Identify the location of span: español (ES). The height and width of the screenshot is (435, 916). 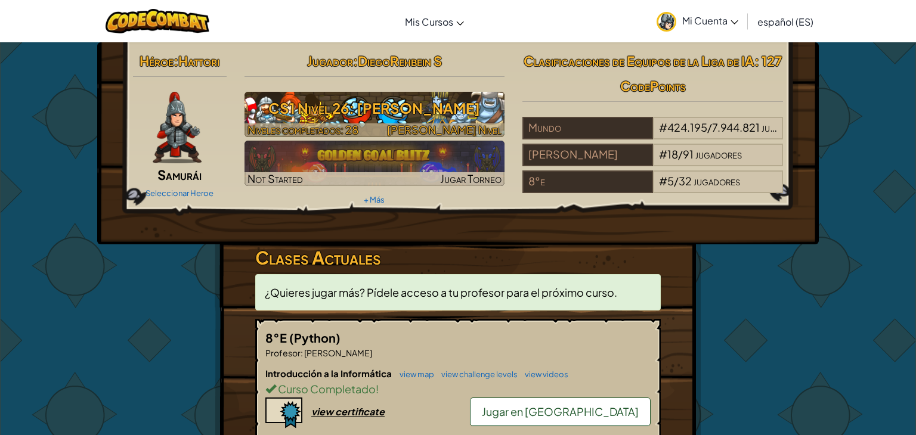
(785, 21).